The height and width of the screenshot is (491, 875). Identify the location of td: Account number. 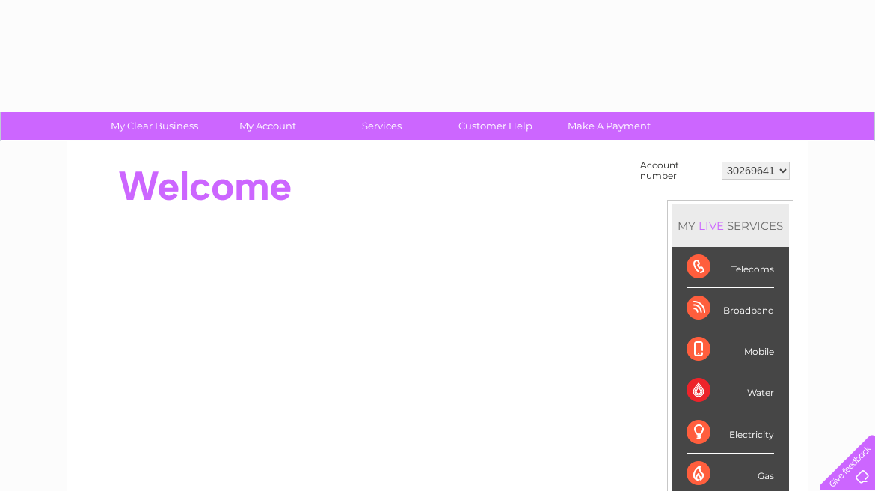
(677, 171).